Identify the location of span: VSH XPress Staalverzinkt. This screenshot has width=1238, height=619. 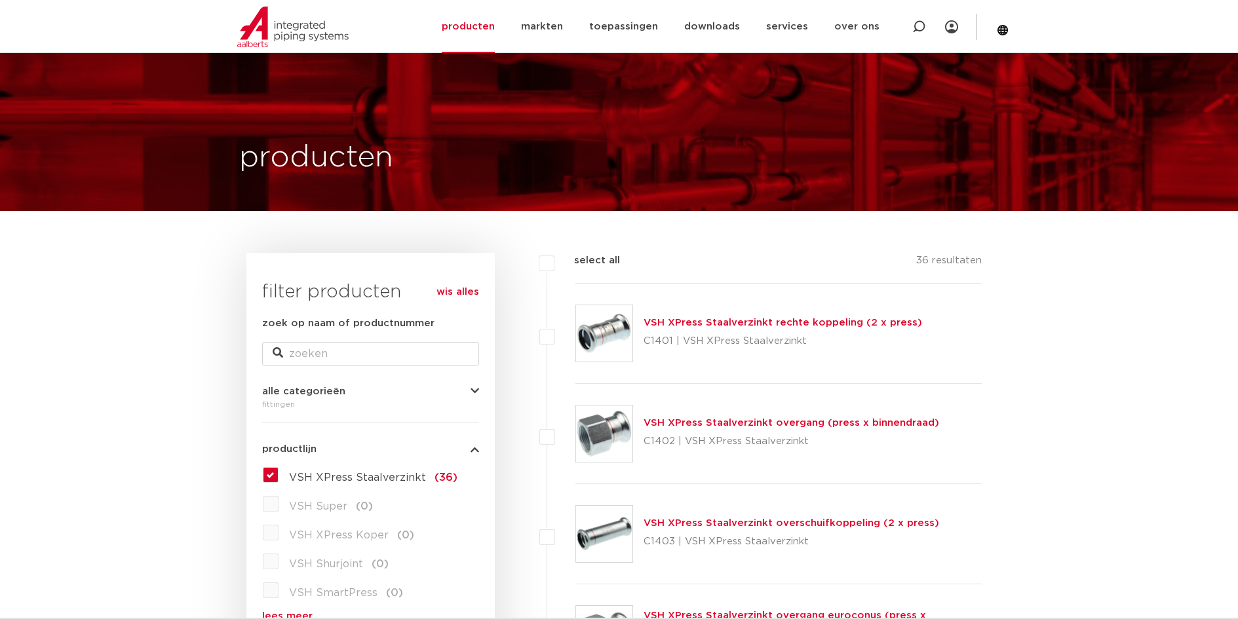
(357, 478).